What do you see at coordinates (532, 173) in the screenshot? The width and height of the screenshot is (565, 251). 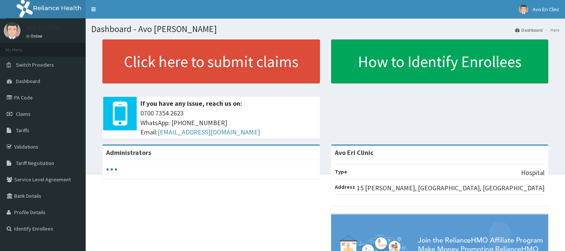 I see `p: Hospital` at bounding box center [532, 173].